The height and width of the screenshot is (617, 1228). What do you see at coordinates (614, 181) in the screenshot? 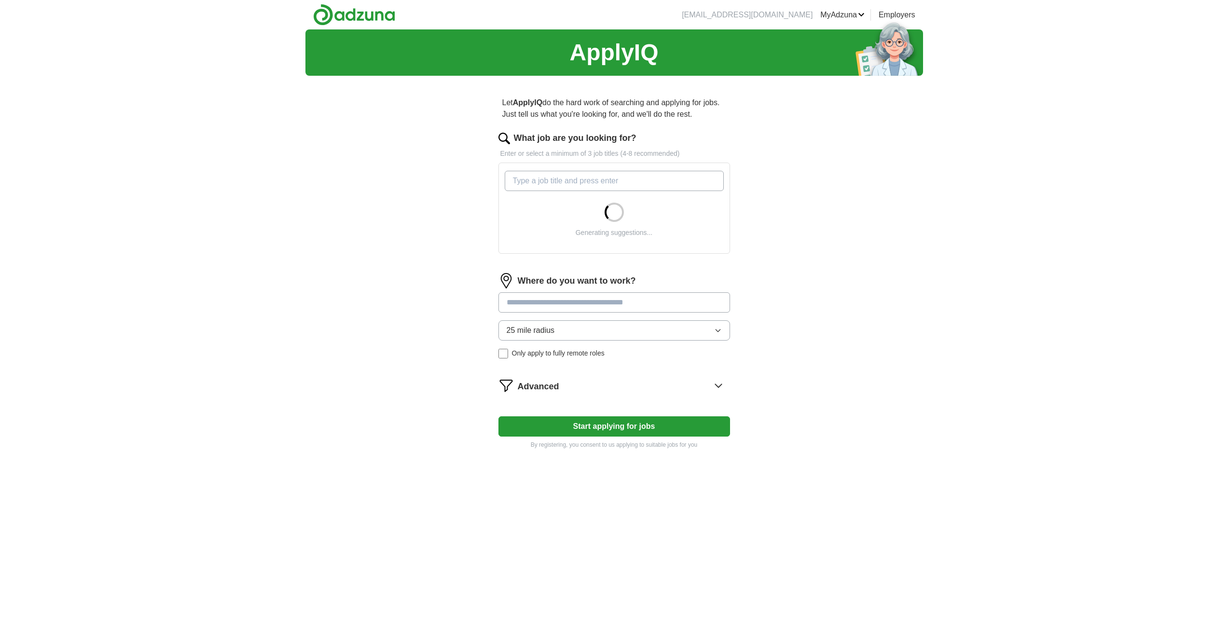
I see `input: Type a job title and press enter` at bounding box center [614, 181].